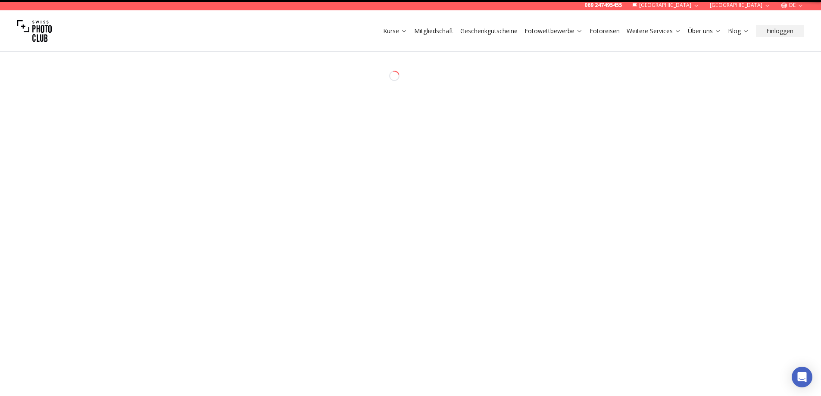  Describe the element at coordinates (395, 31) in the screenshot. I see `a: Kurse` at that location.